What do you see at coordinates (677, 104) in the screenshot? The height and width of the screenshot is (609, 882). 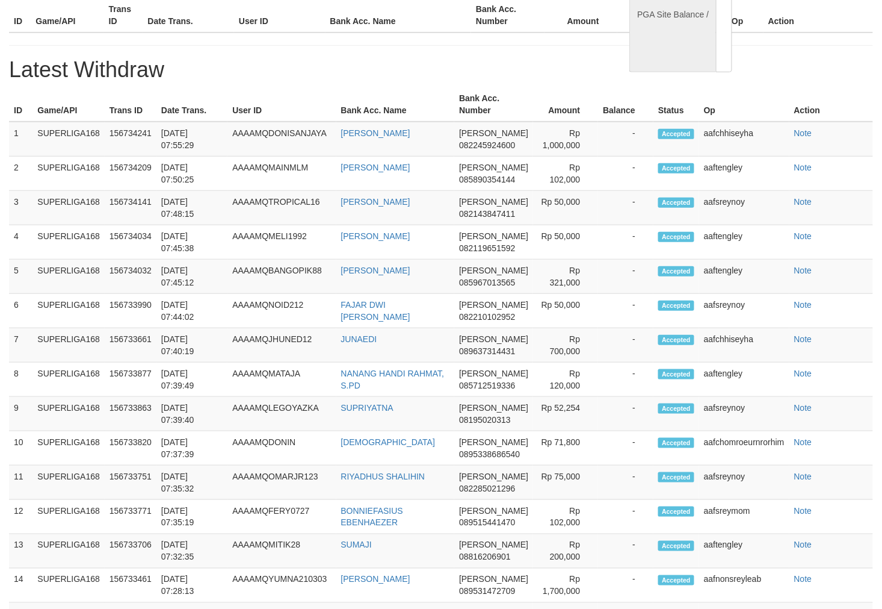 I see `th: Status` at bounding box center [677, 104].